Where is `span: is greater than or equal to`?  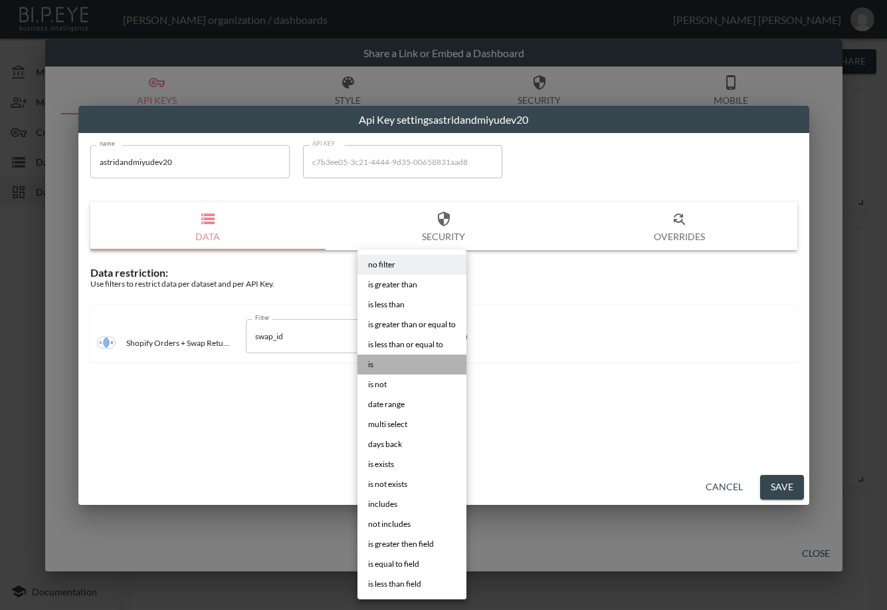 span: is greater than or equal to is located at coordinates (412, 324).